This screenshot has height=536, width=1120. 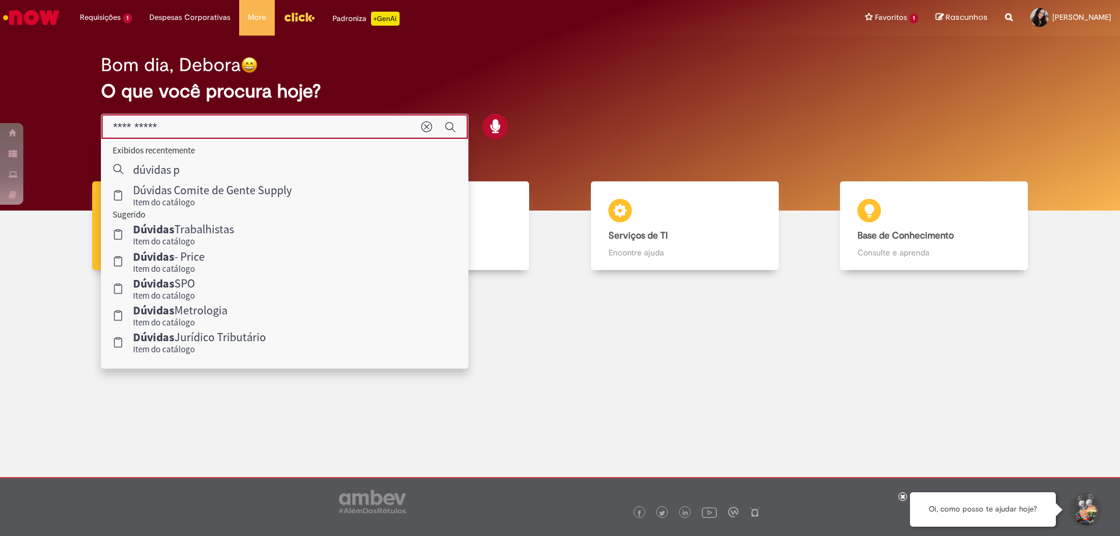 I want to click on a: Rascunhos, so click(x=962, y=18).